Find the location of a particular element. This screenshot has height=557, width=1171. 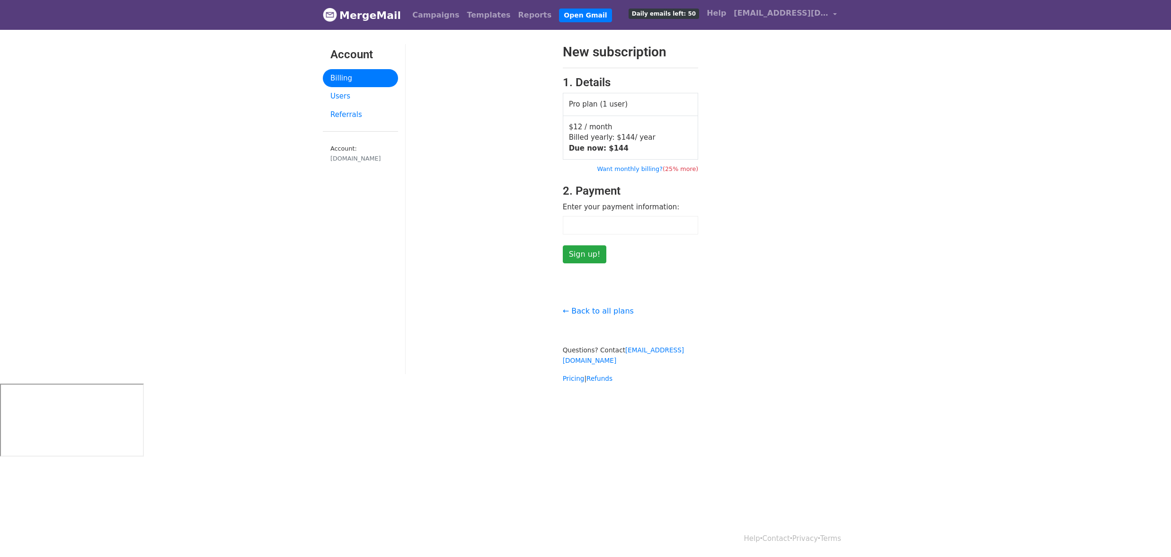

td: Pro plan (1 user) is located at coordinates (631, 105).